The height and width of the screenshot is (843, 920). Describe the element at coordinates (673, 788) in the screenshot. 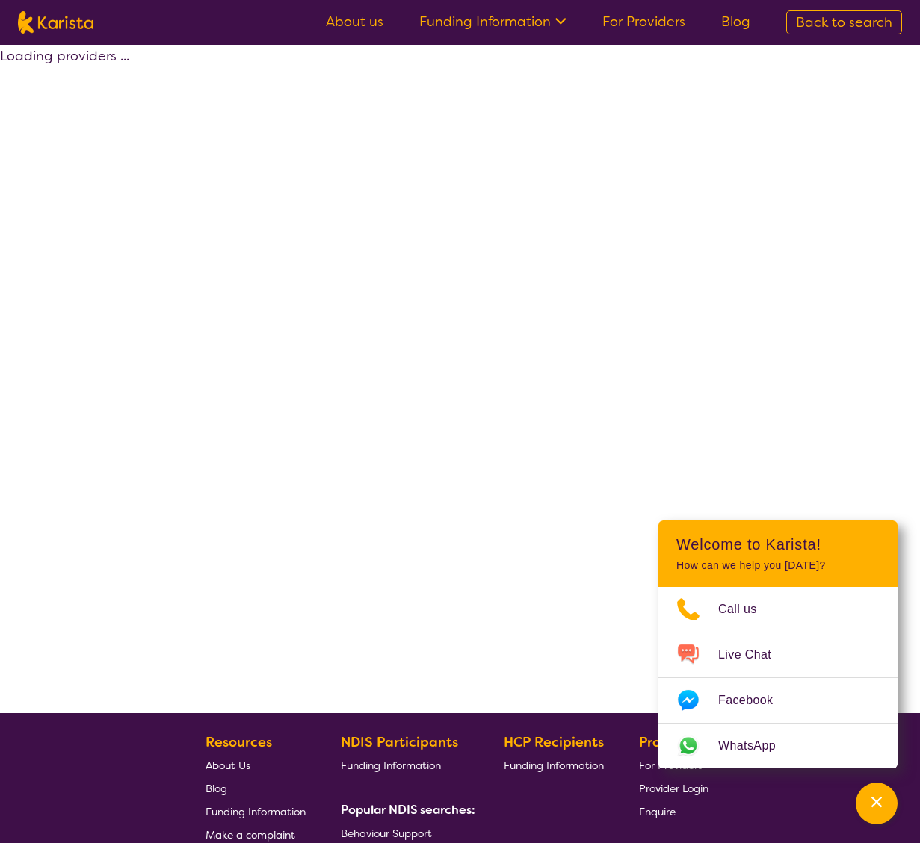

I see `a: Provider Login` at that location.